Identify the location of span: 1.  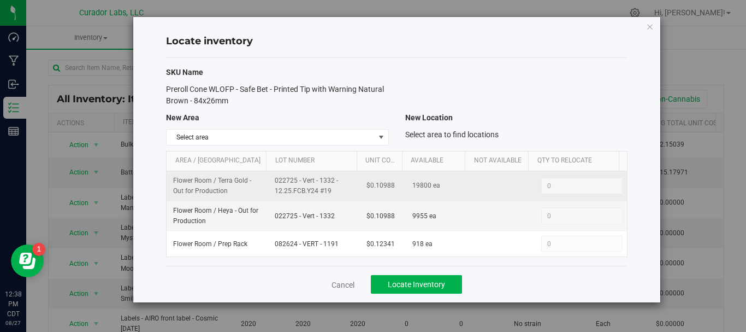
(7, 6).